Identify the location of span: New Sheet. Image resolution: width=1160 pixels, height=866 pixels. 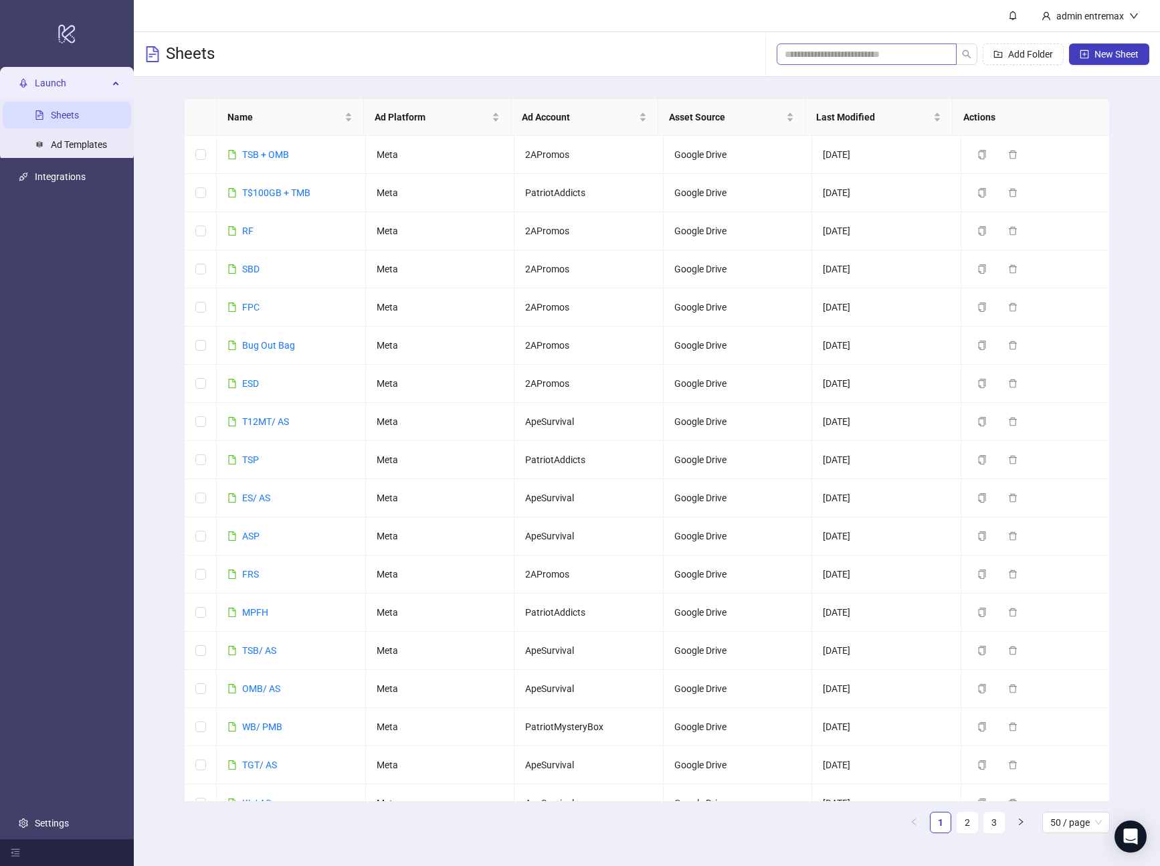
(1117, 54).